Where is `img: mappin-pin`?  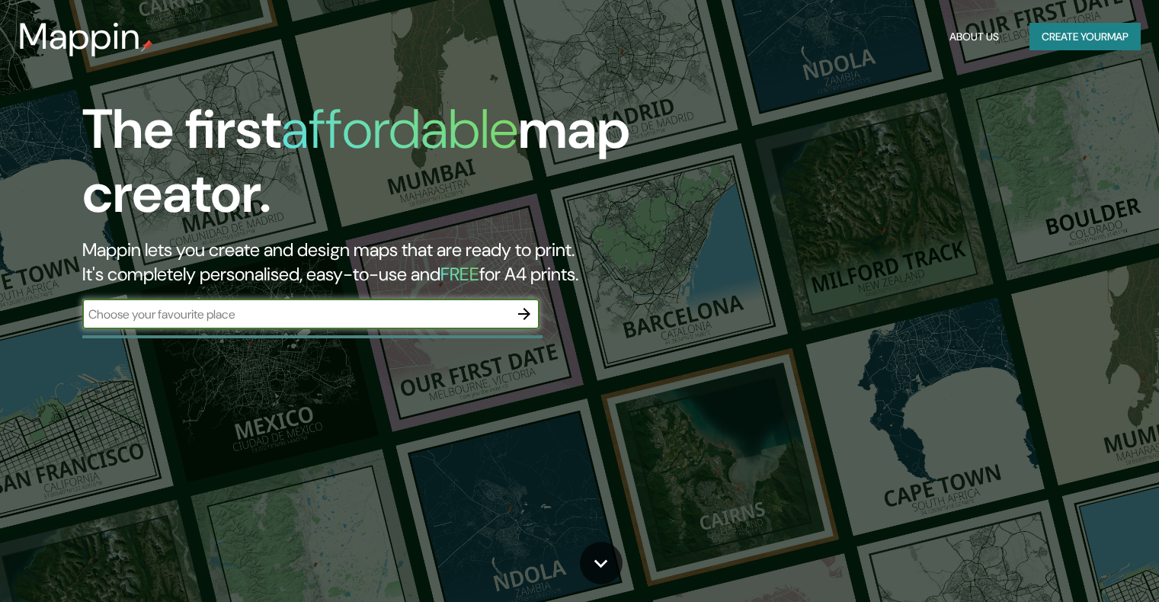 img: mappin-pin is located at coordinates (147, 46).